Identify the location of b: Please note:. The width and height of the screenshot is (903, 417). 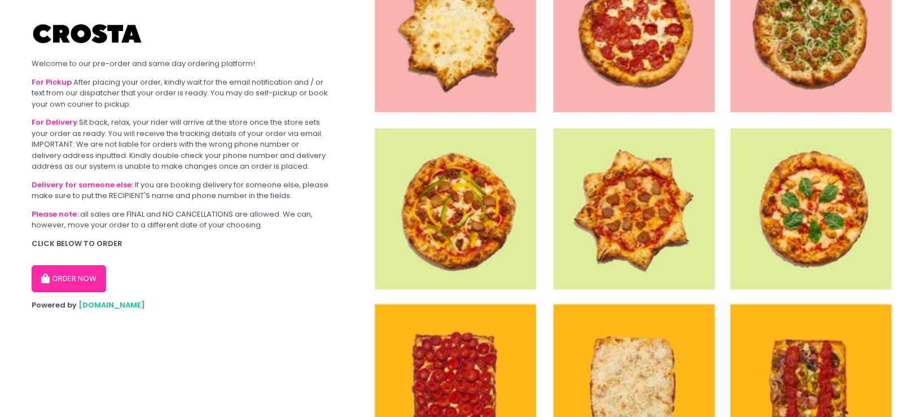
(55, 214).